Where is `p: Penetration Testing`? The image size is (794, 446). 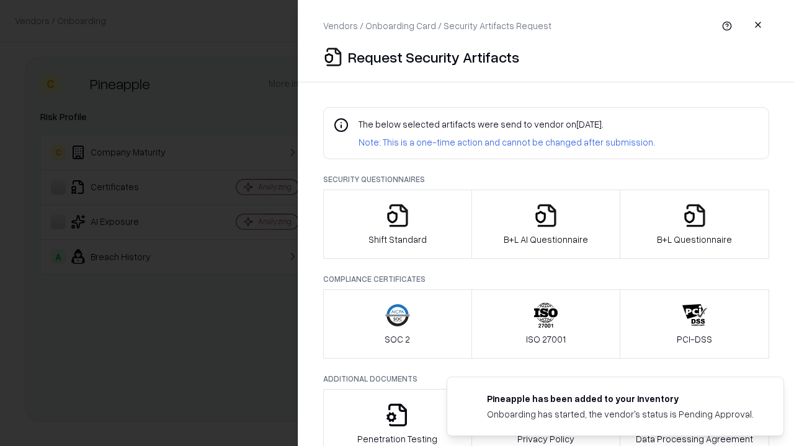 p: Penetration Testing is located at coordinates (397, 439).